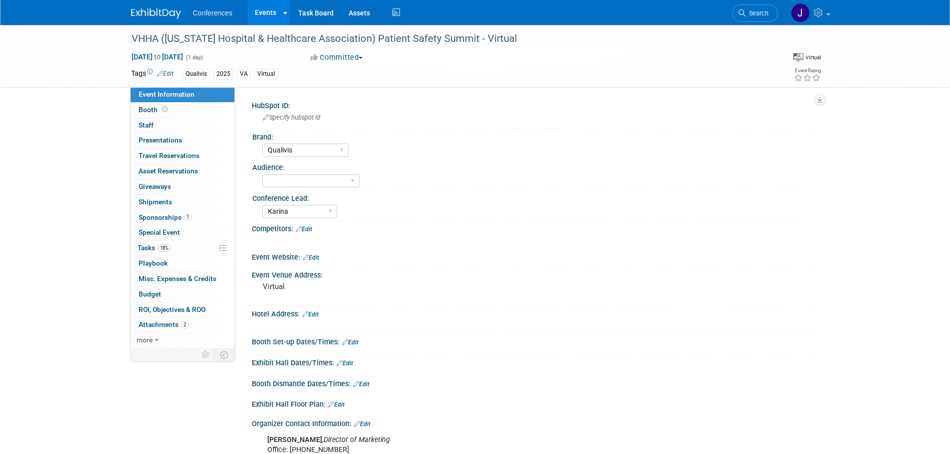  I want to click on span: 18%, so click(164, 248).